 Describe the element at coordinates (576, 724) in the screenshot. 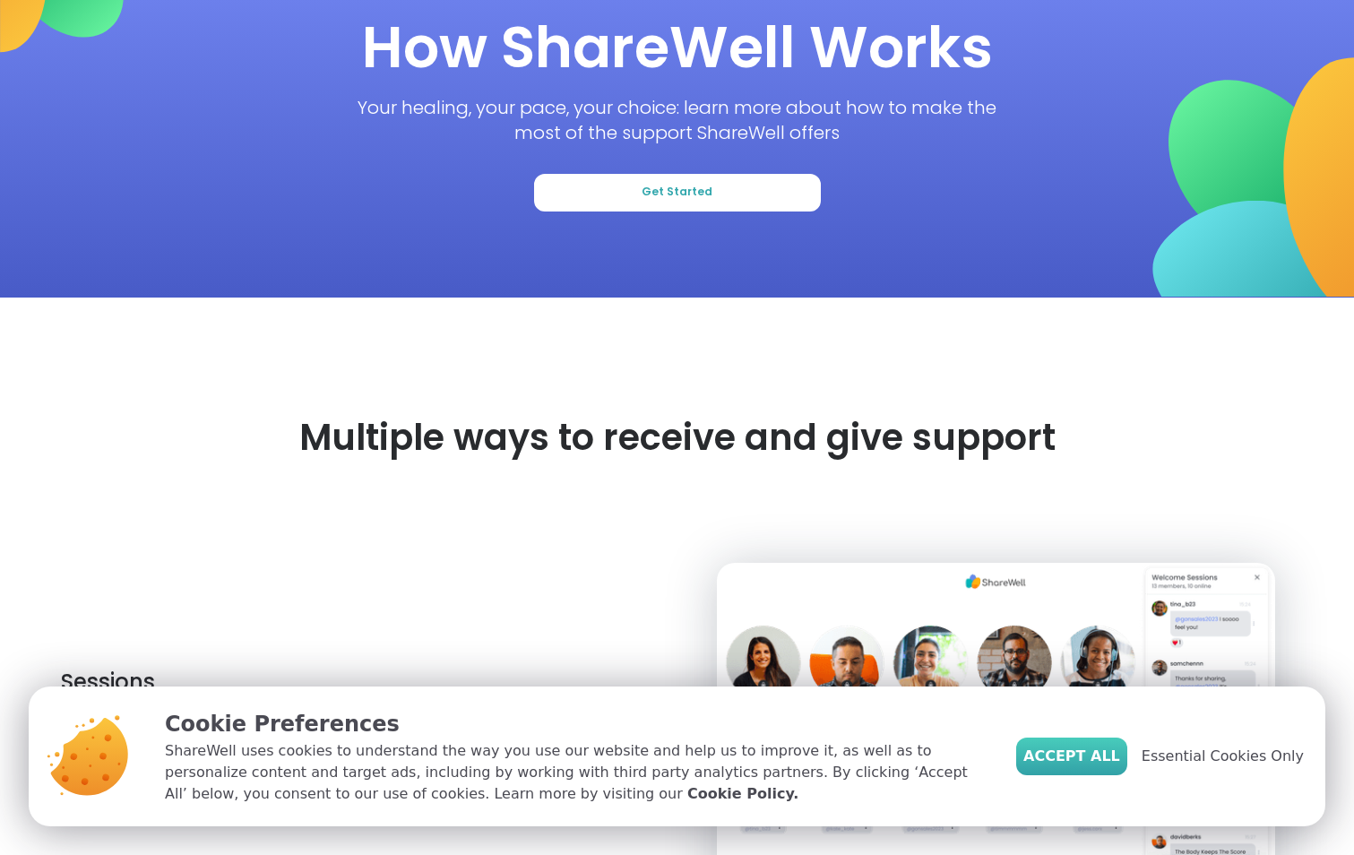

I see `p: Cookie Preferences` at that location.